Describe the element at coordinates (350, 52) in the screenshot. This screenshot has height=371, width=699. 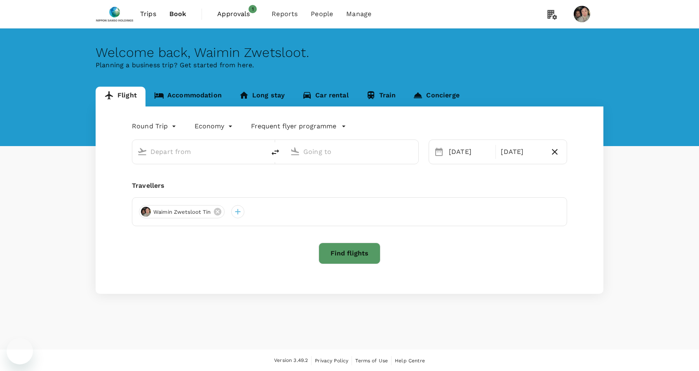
I see `div: Welcome back , Waimin Zwetsloot .` at that location.